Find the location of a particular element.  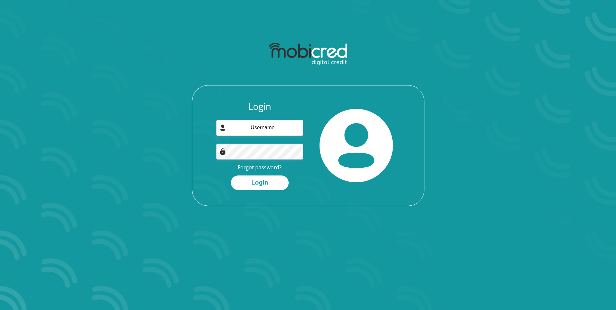

button: Login is located at coordinates (260, 183).